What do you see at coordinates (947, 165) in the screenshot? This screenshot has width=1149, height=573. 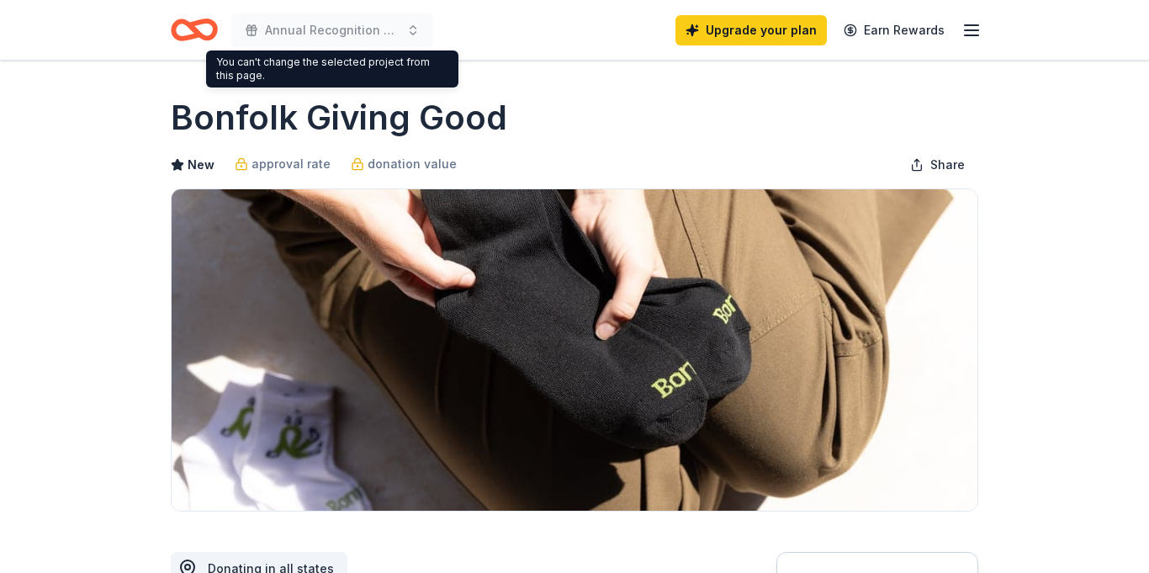 I see `span: Share` at bounding box center [947, 165].